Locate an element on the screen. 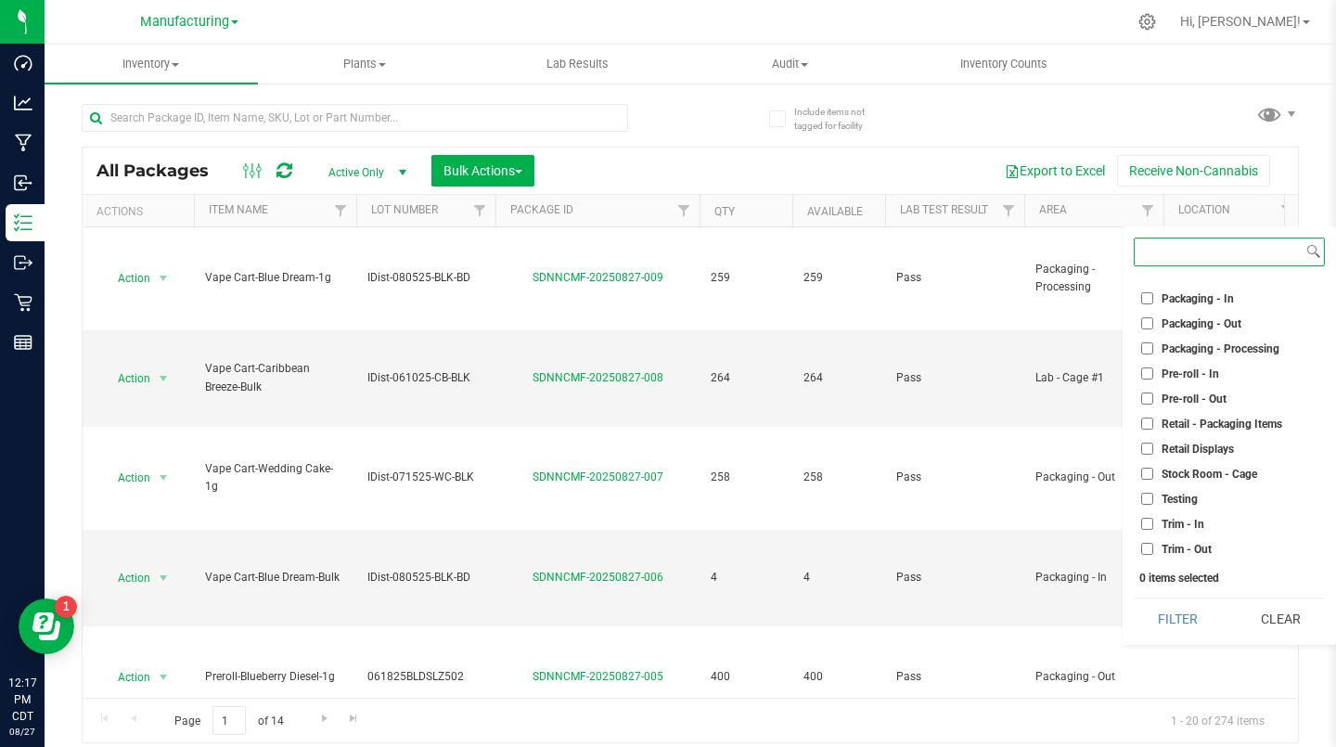 The width and height of the screenshot is (1336, 747). span: Lab Results is located at coordinates (577, 64).